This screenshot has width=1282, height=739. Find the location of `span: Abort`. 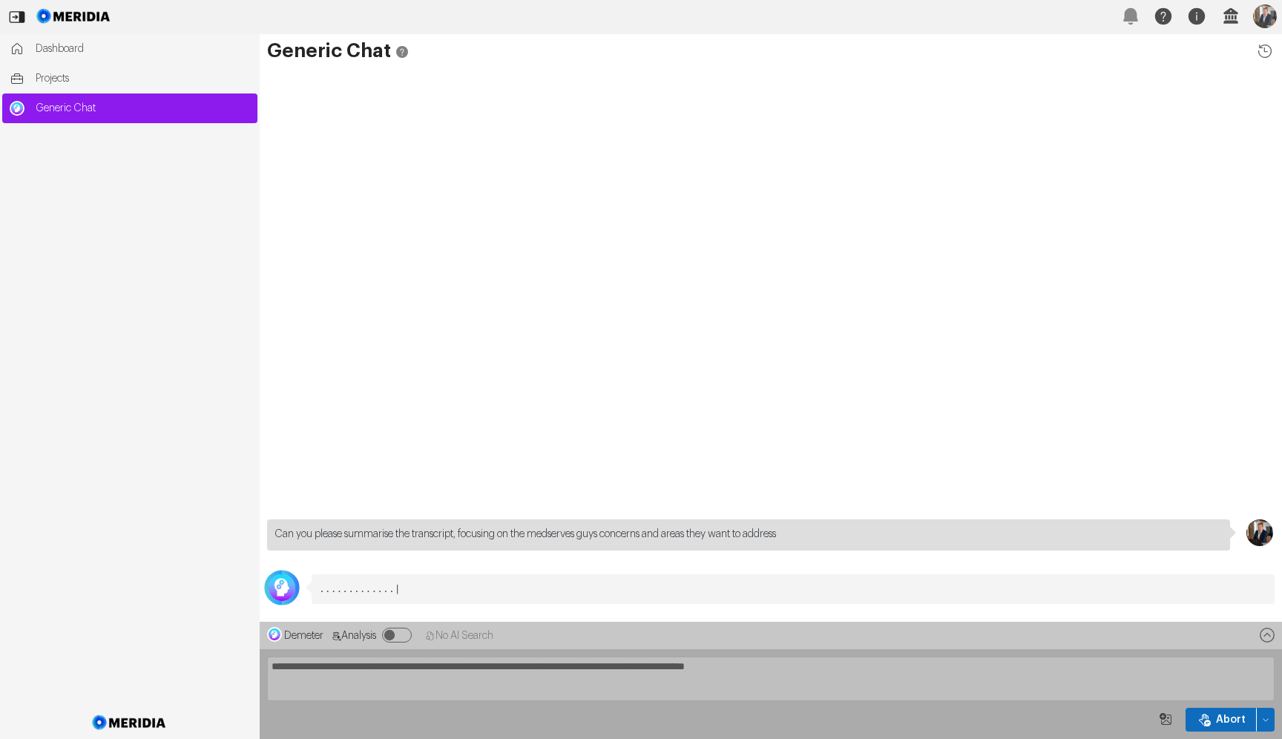

span: Abort is located at coordinates (1231, 720).